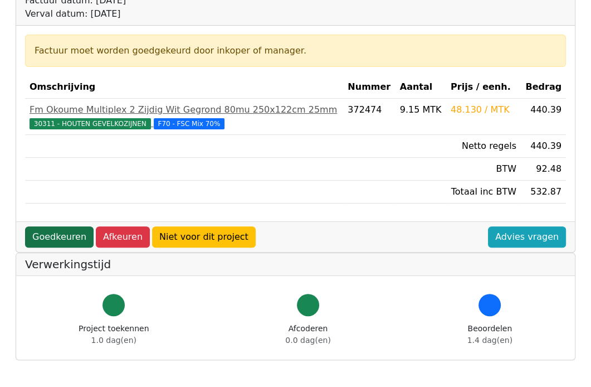 The width and height of the screenshot is (591, 387). I want to click on td: 372474, so click(369, 116).